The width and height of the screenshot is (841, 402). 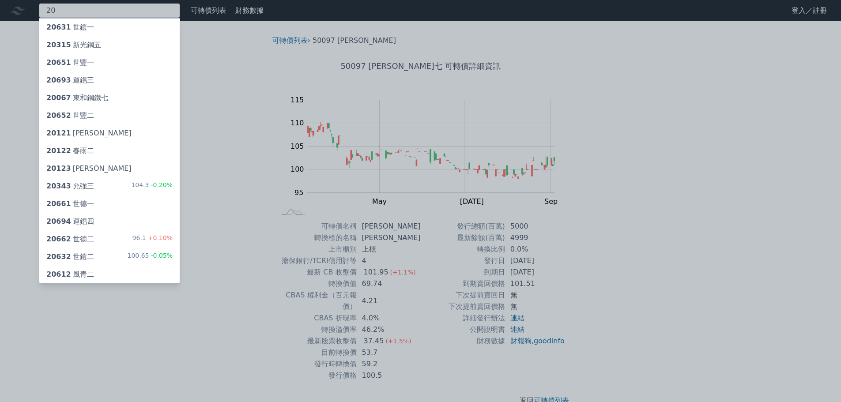 What do you see at coordinates (150, 257) in the screenshot?
I see `div: 100.65` at bounding box center [150, 257].